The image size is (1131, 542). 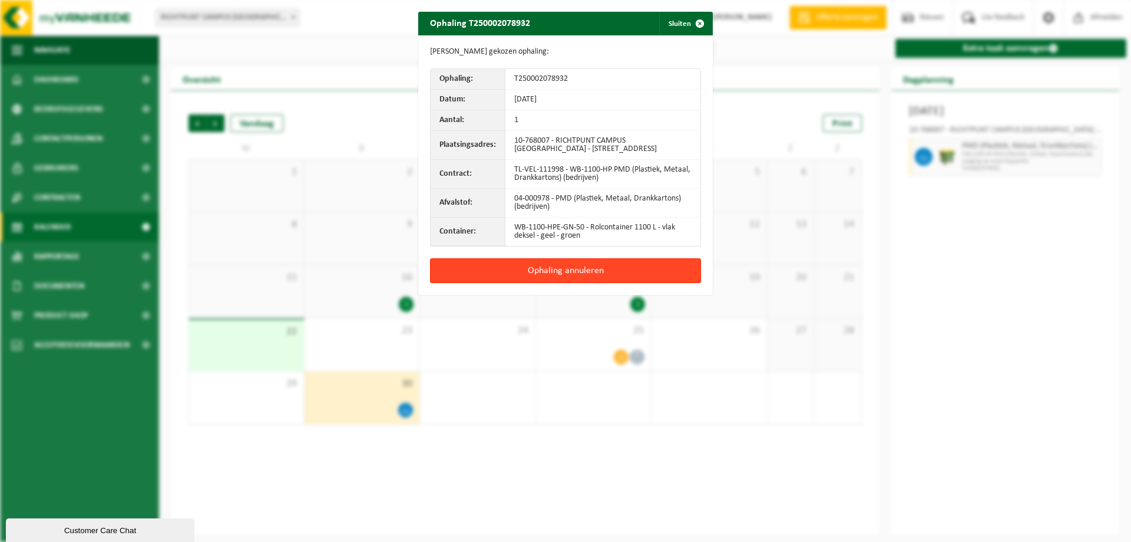 What do you see at coordinates (603, 79) in the screenshot?
I see `td: T250002078932` at bounding box center [603, 79].